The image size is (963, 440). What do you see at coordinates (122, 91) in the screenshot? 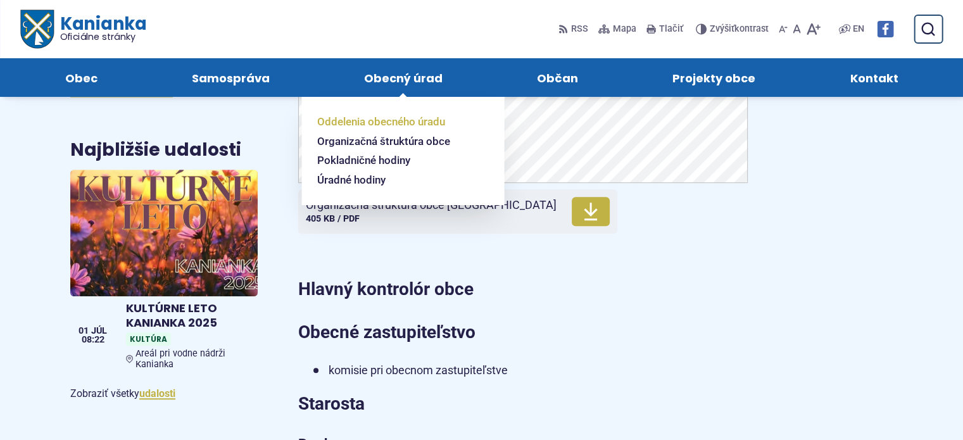
I see `a: Zobraziť celý kalendár` at bounding box center [122, 91].